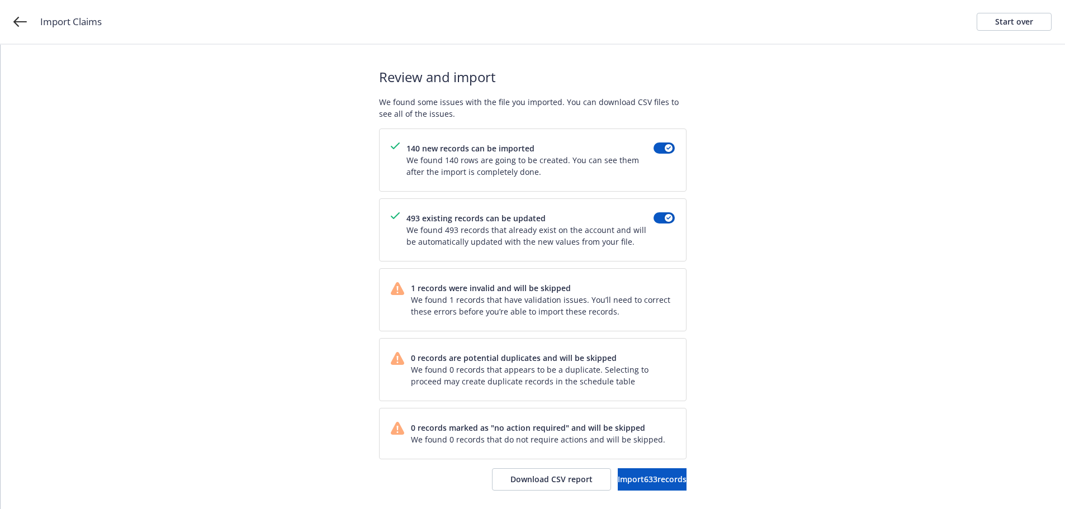 Image resolution: width=1065 pixels, height=509 pixels. What do you see at coordinates (71, 22) in the screenshot?
I see `span: Import Claims` at bounding box center [71, 22].